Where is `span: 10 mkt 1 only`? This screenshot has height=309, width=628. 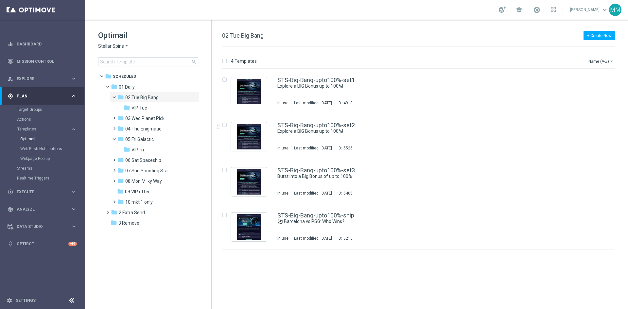 span: 10 mkt 1 only is located at coordinates (139, 202).